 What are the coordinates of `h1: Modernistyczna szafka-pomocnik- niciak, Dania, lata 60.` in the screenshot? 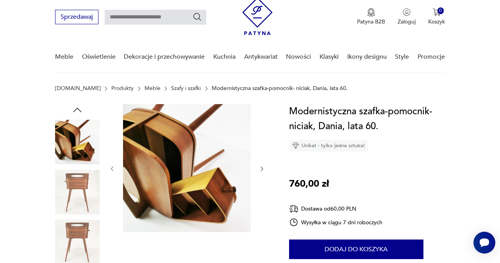 It's located at (367, 119).